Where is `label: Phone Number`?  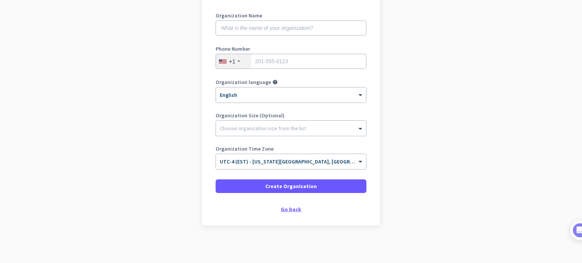
label: Phone Number is located at coordinates (291, 49).